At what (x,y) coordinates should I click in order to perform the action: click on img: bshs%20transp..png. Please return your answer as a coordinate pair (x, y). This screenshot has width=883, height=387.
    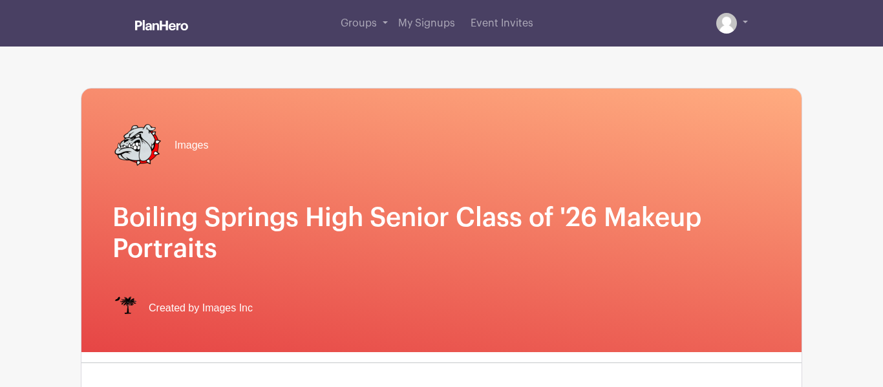
    Looking at the image, I should click on (138, 145).